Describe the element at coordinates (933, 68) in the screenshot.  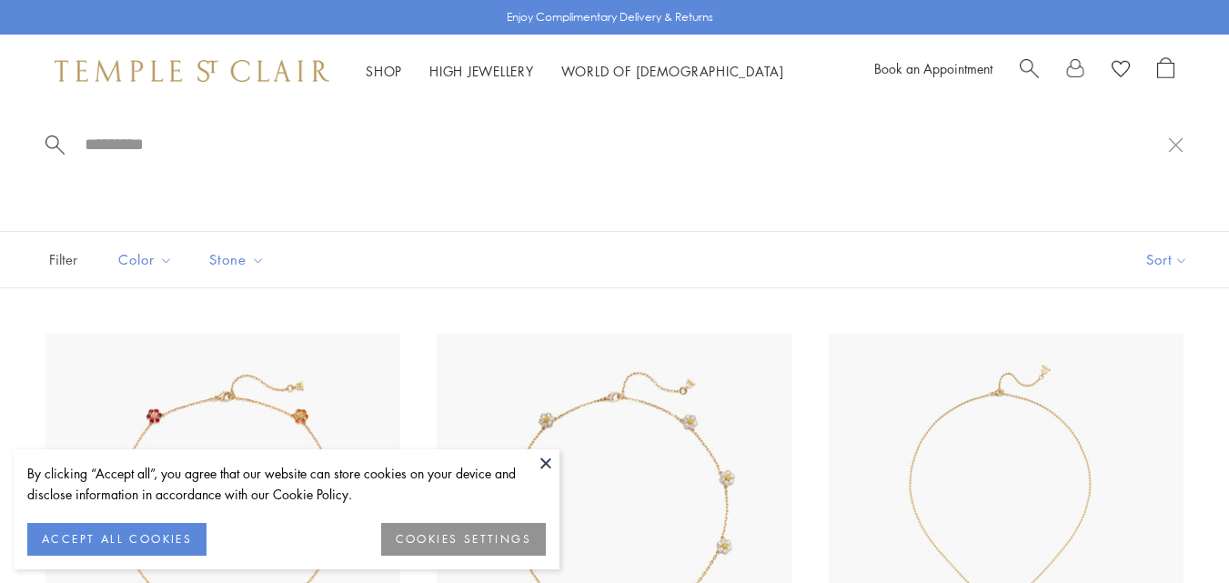
I see `a: Book an Appointment` at that location.